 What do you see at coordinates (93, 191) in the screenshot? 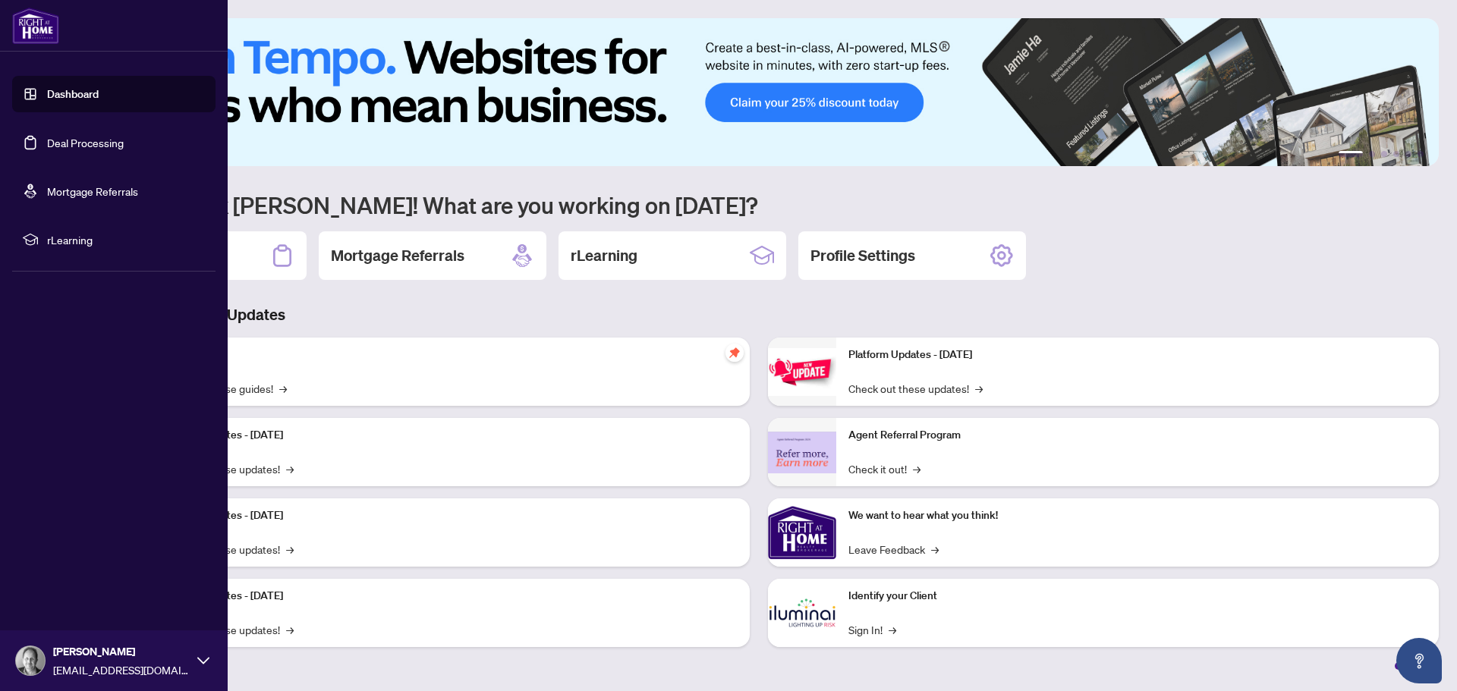
I see `a: Mortgage Referrals` at bounding box center [93, 191].